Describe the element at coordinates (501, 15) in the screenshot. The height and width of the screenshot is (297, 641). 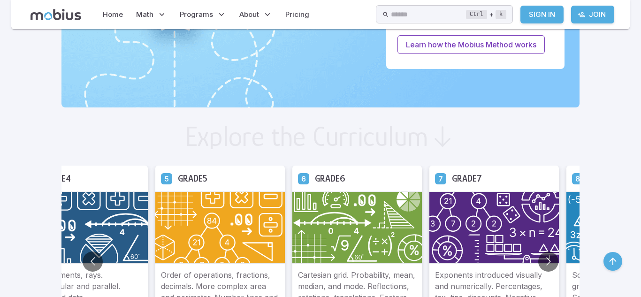
I see `kbd: k` at that location.